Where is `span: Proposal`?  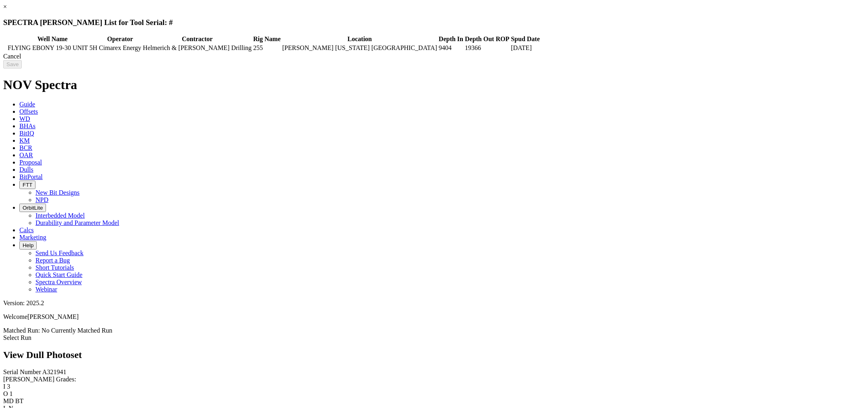
span: Proposal is located at coordinates (31, 162).